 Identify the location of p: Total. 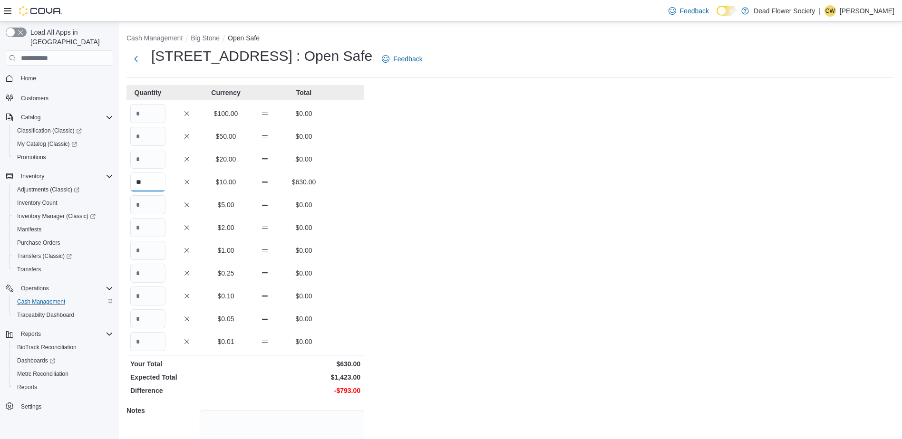
(304, 93).